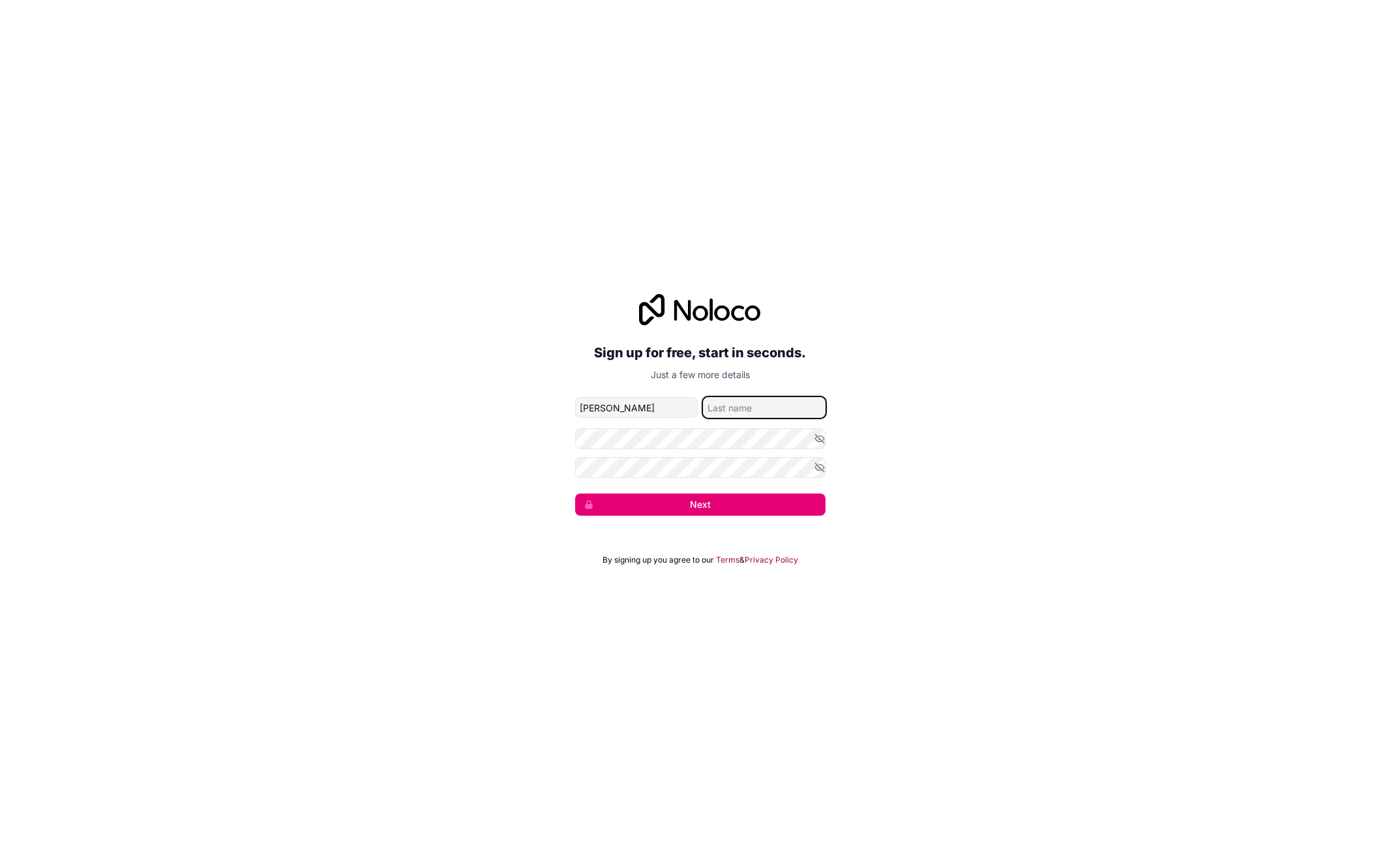  Describe the element at coordinates (764, 407) in the screenshot. I see `input: family-name` at that location.